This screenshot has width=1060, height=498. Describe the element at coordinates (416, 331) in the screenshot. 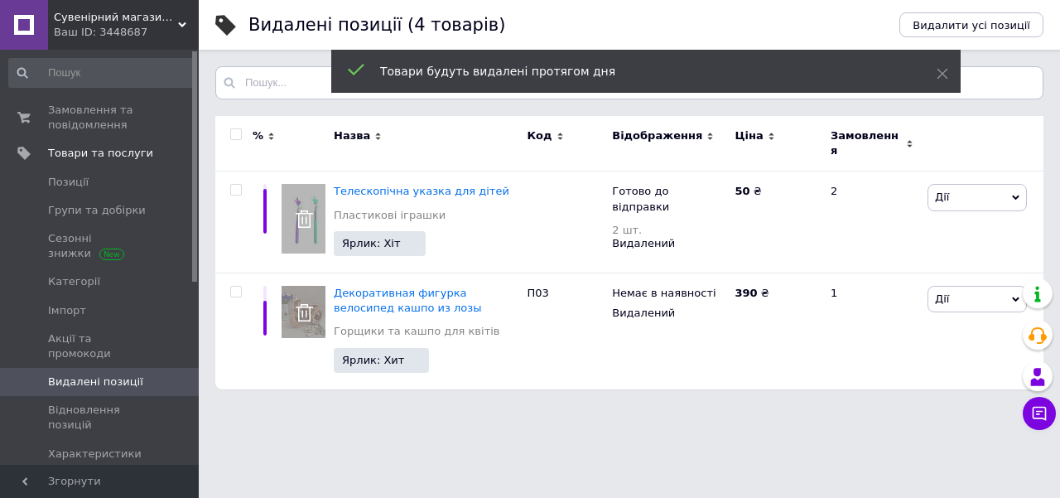

I see `a: Горщики та кашпо для квітів` at that location.